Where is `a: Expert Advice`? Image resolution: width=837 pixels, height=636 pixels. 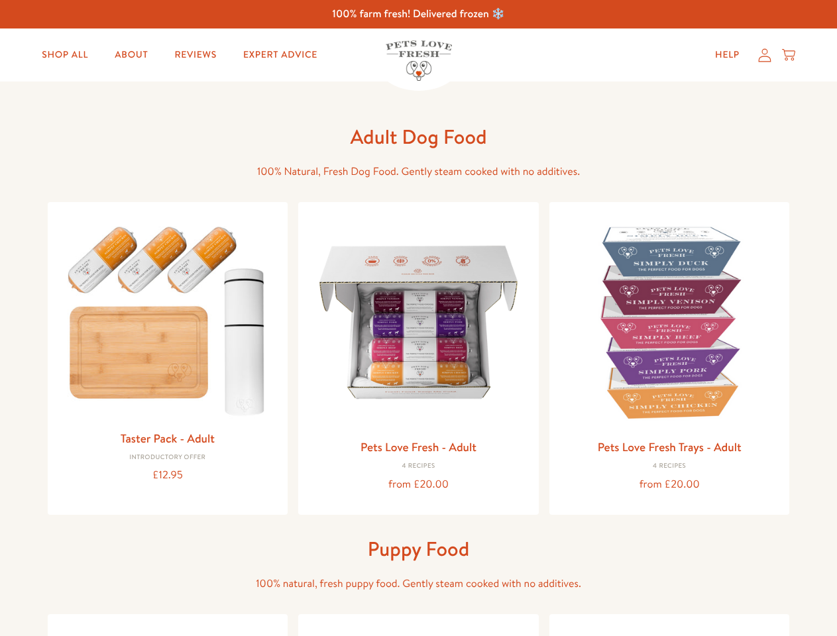
a: Expert Advice is located at coordinates (280, 55).